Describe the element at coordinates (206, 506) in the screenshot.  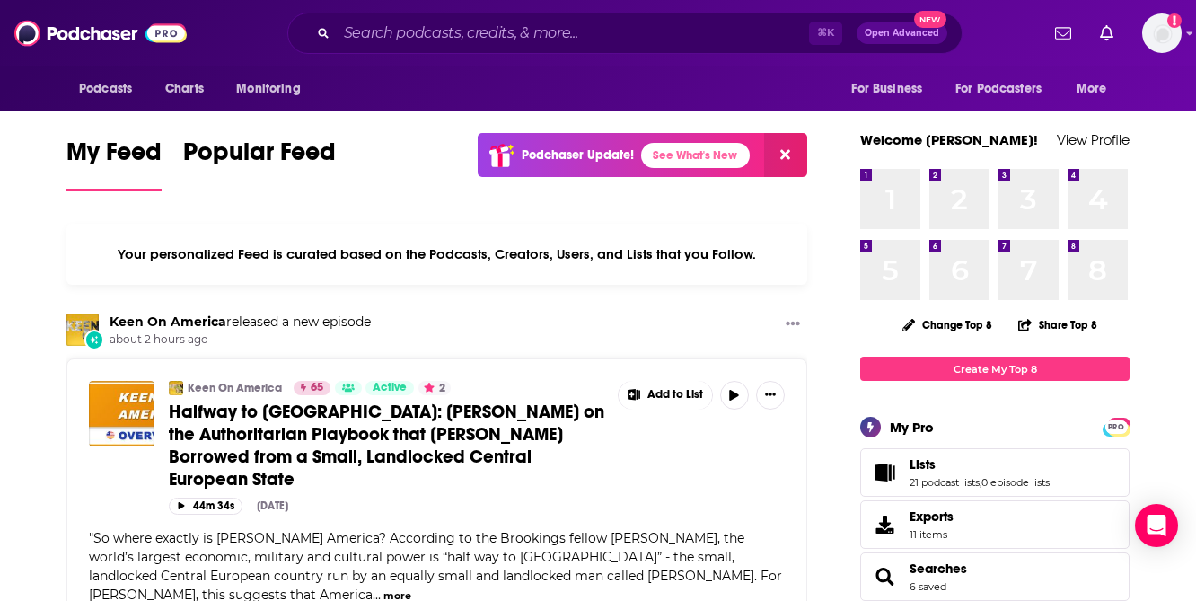
I see `button: 44m 34s` at that location.